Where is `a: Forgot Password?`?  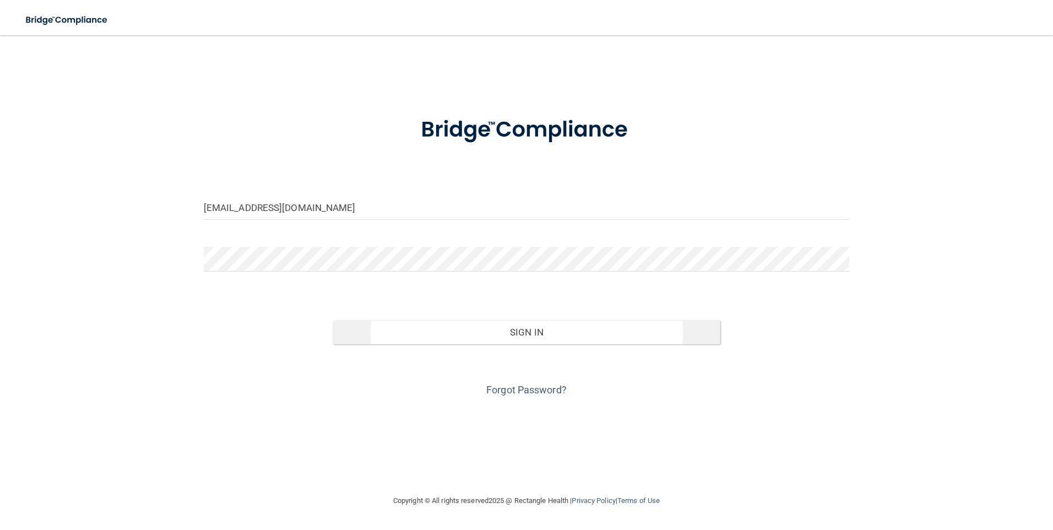 a: Forgot Password? is located at coordinates (527, 390).